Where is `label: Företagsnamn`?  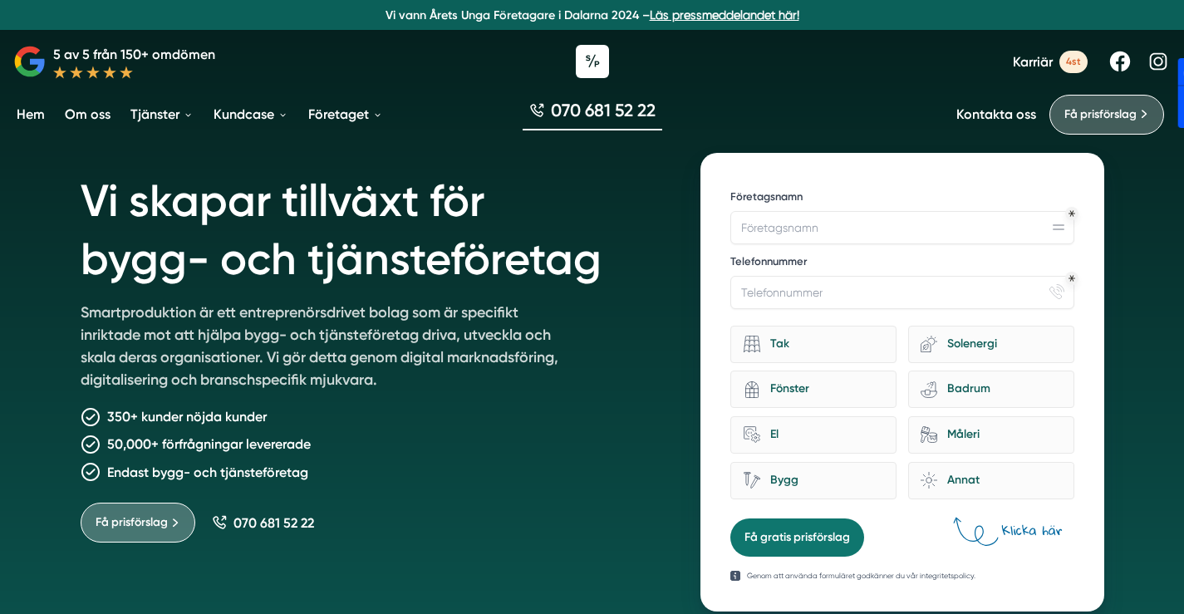 label: Företagsnamn is located at coordinates (902, 199).